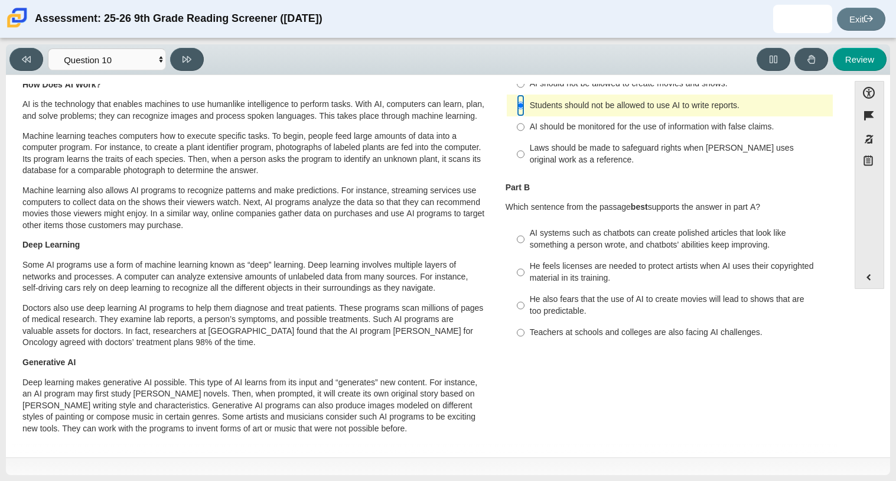  I want to click on button: Expand menu. Displays the button labels., so click(869, 277).